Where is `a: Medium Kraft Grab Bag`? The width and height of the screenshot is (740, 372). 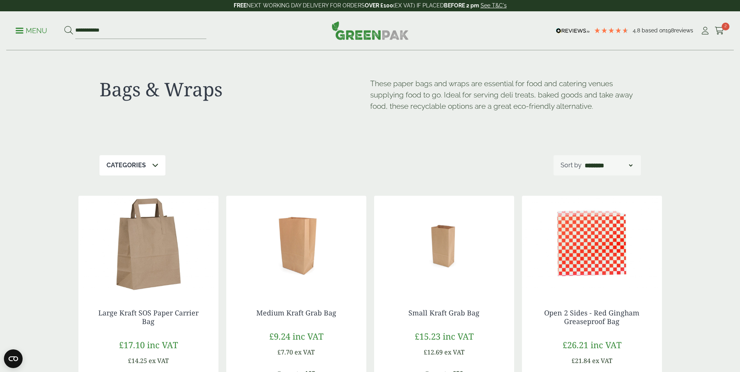
a: Medium Kraft Grab Bag is located at coordinates (296, 313).